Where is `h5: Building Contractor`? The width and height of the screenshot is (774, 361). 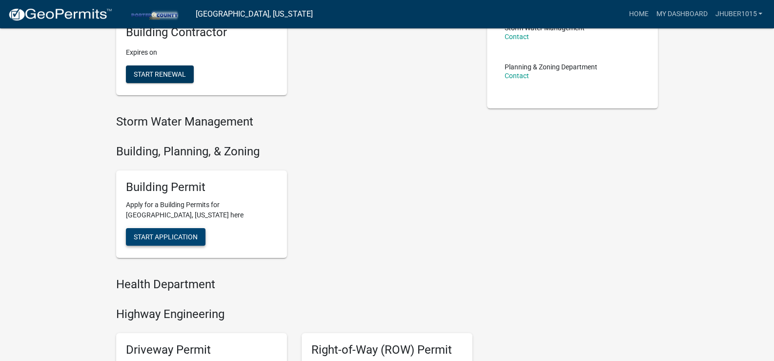 h5: Building Contractor is located at coordinates (202, 32).